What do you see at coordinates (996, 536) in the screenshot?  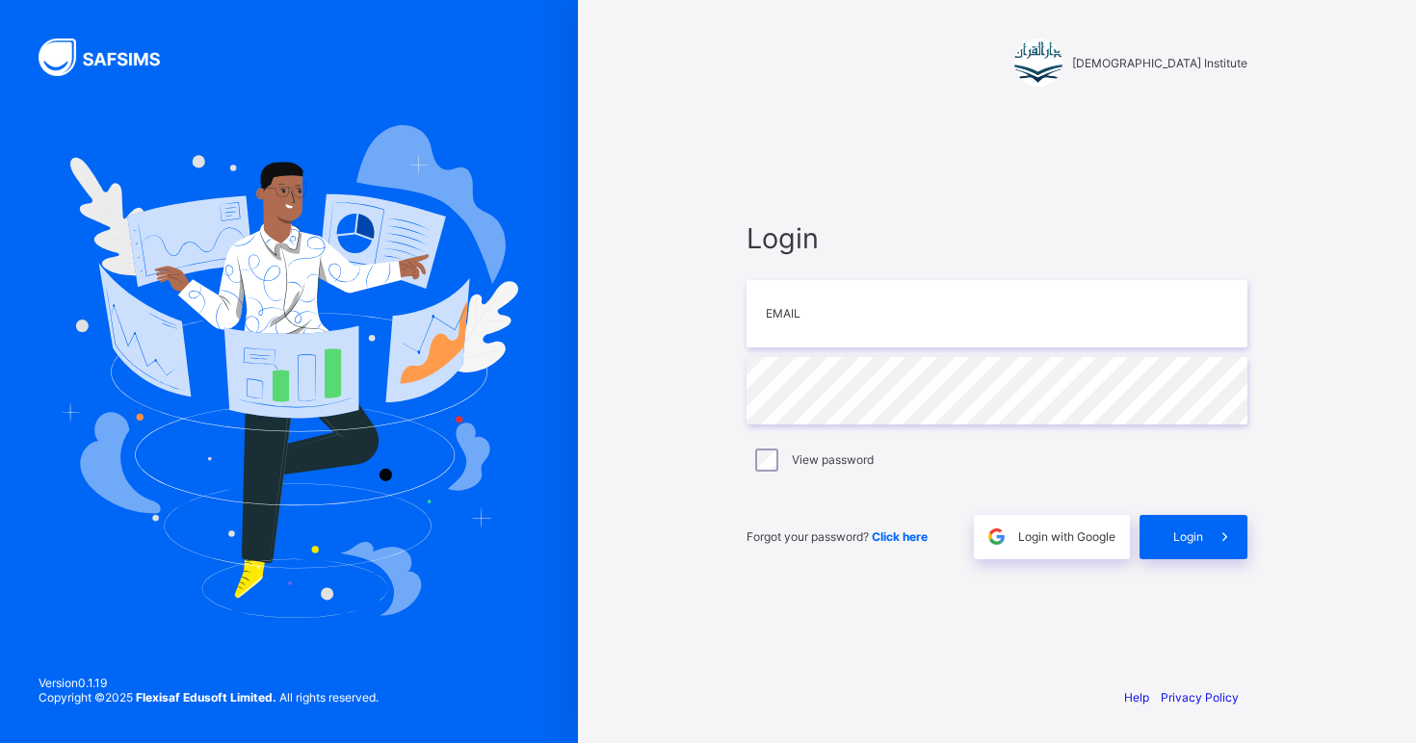 I see `img: google.396cfc9801f0270233282035f929180a.svg` at bounding box center [996, 536].